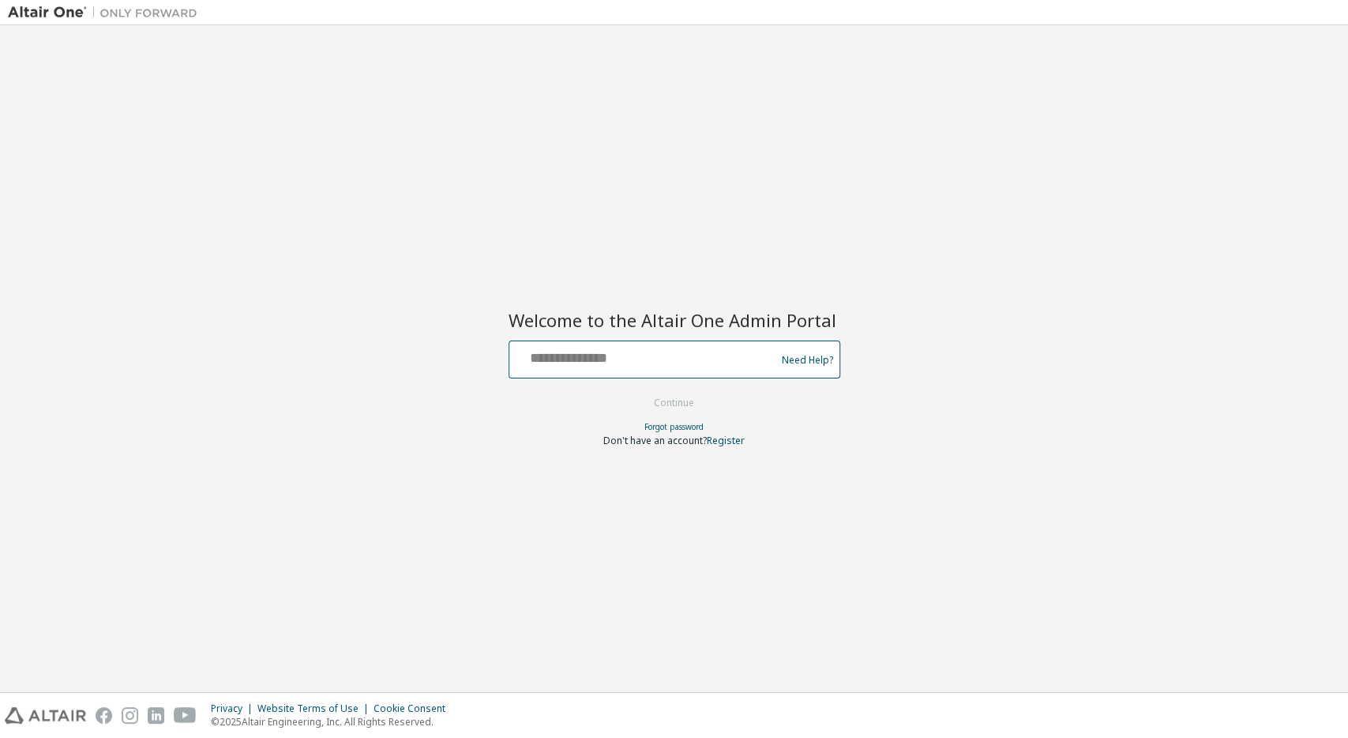 This screenshot has height=738, width=1348. Describe the element at coordinates (156, 715) in the screenshot. I see `img: linkedin.svg` at that location.